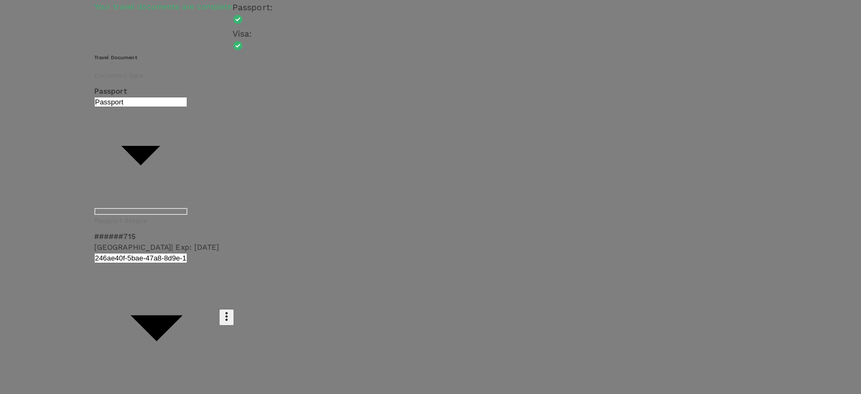 The height and width of the screenshot is (394, 861). What do you see at coordinates (119, 75) in the screenshot?
I see `span: Document type` at bounding box center [119, 75].